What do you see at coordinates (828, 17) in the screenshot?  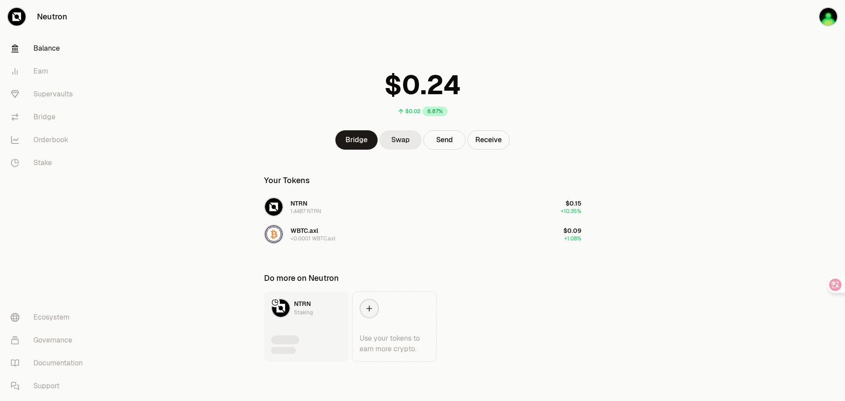 I see `img: Leon` at bounding box center [828, 17].